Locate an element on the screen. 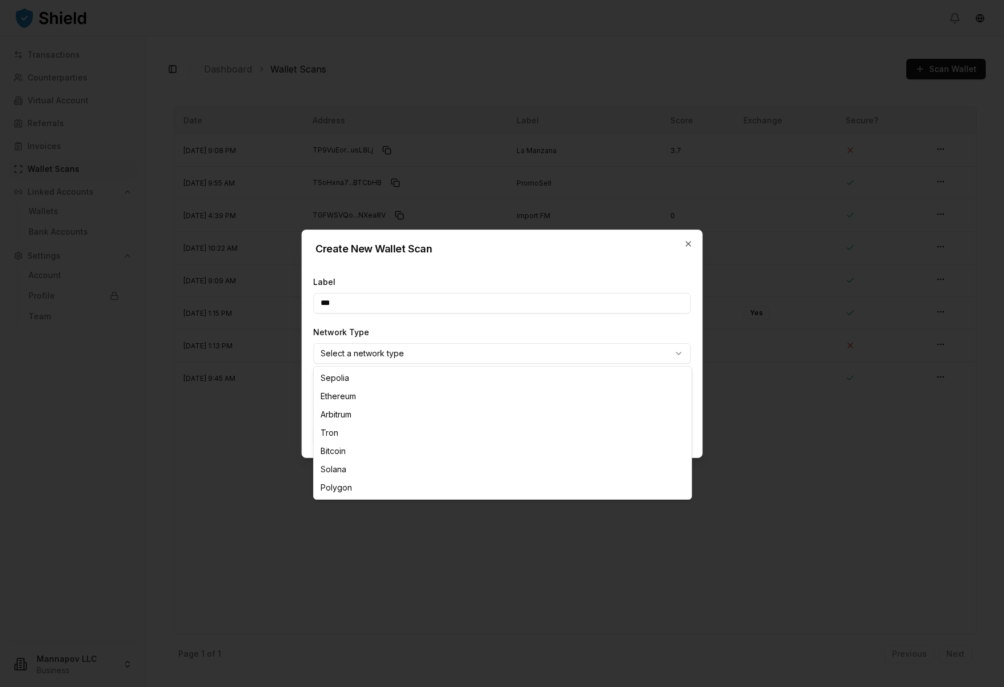 The height and width of the screenshot is (687, 1004). span: Polygon is located at coordinates (336, 488).